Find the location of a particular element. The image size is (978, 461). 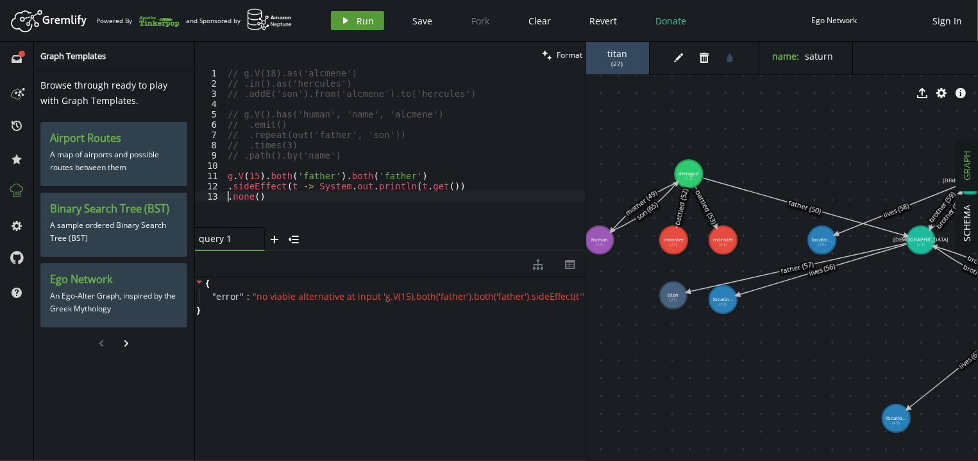

button: Save is located at coordinates (423, 21).